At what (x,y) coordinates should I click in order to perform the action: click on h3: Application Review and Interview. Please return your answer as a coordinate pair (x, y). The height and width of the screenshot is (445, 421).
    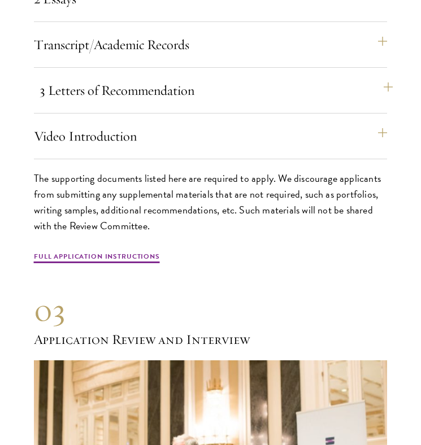
    Looking at the image, I should click on (210, 339).